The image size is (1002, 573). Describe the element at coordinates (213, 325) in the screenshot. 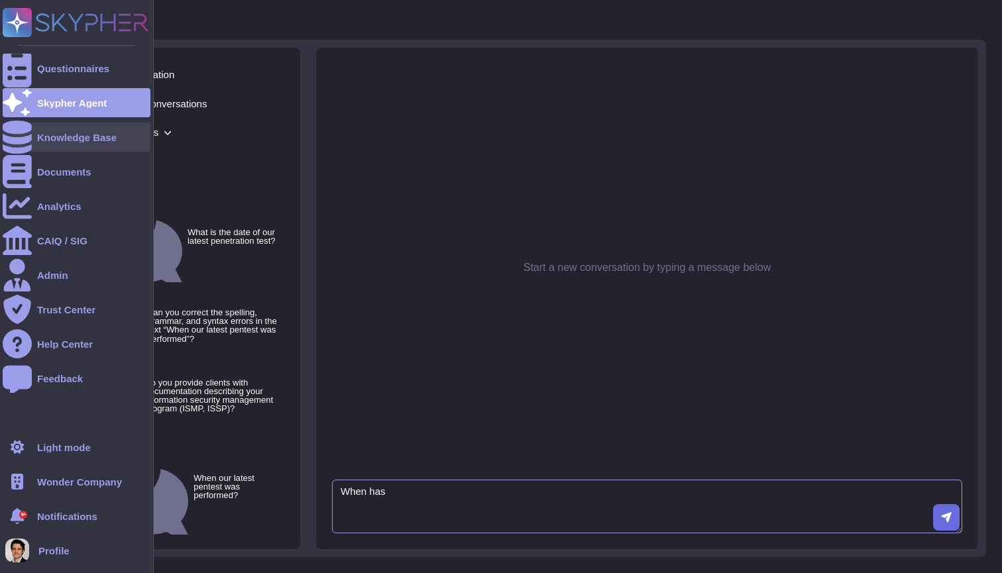

I see `small: Can you correct the spelling, grammar, and syntax errors in the text “When our latest pentest was...` at that location.